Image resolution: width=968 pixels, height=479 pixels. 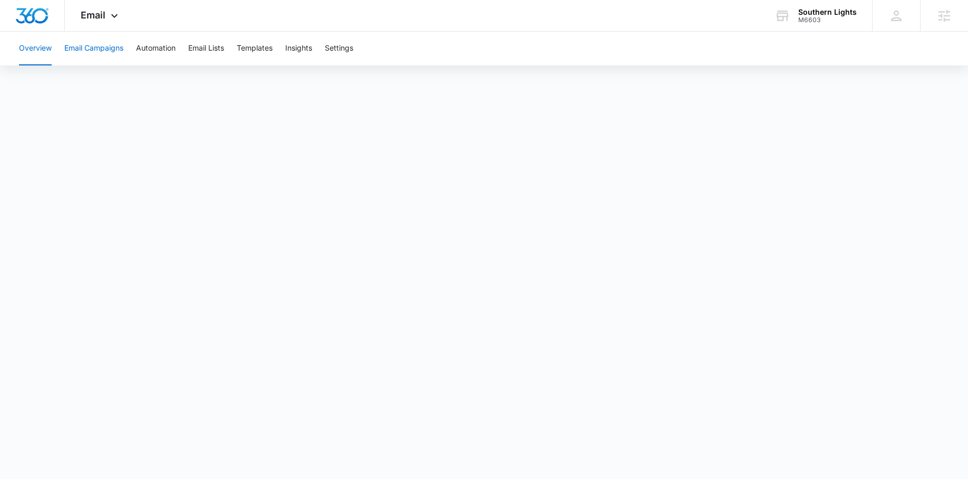 I want to click on button: Templates, so click(x=255, y=49).